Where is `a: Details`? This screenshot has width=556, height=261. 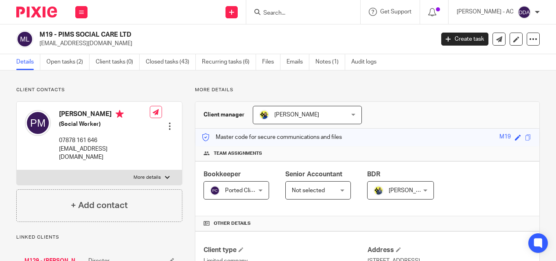
a: Details is located at coordinates (28, 62).